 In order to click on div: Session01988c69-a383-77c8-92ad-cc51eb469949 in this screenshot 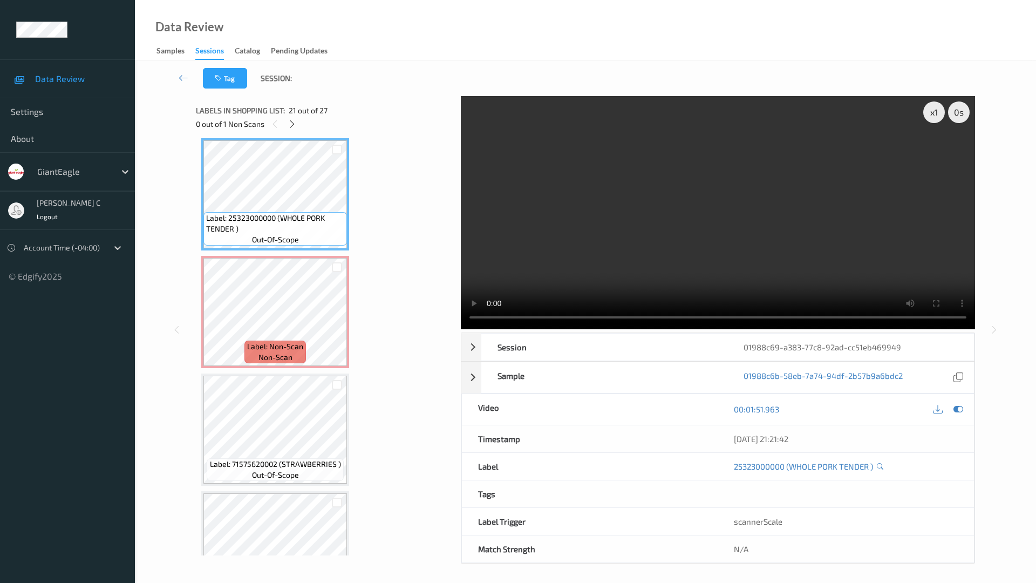, I will do `click(717, 347)`.